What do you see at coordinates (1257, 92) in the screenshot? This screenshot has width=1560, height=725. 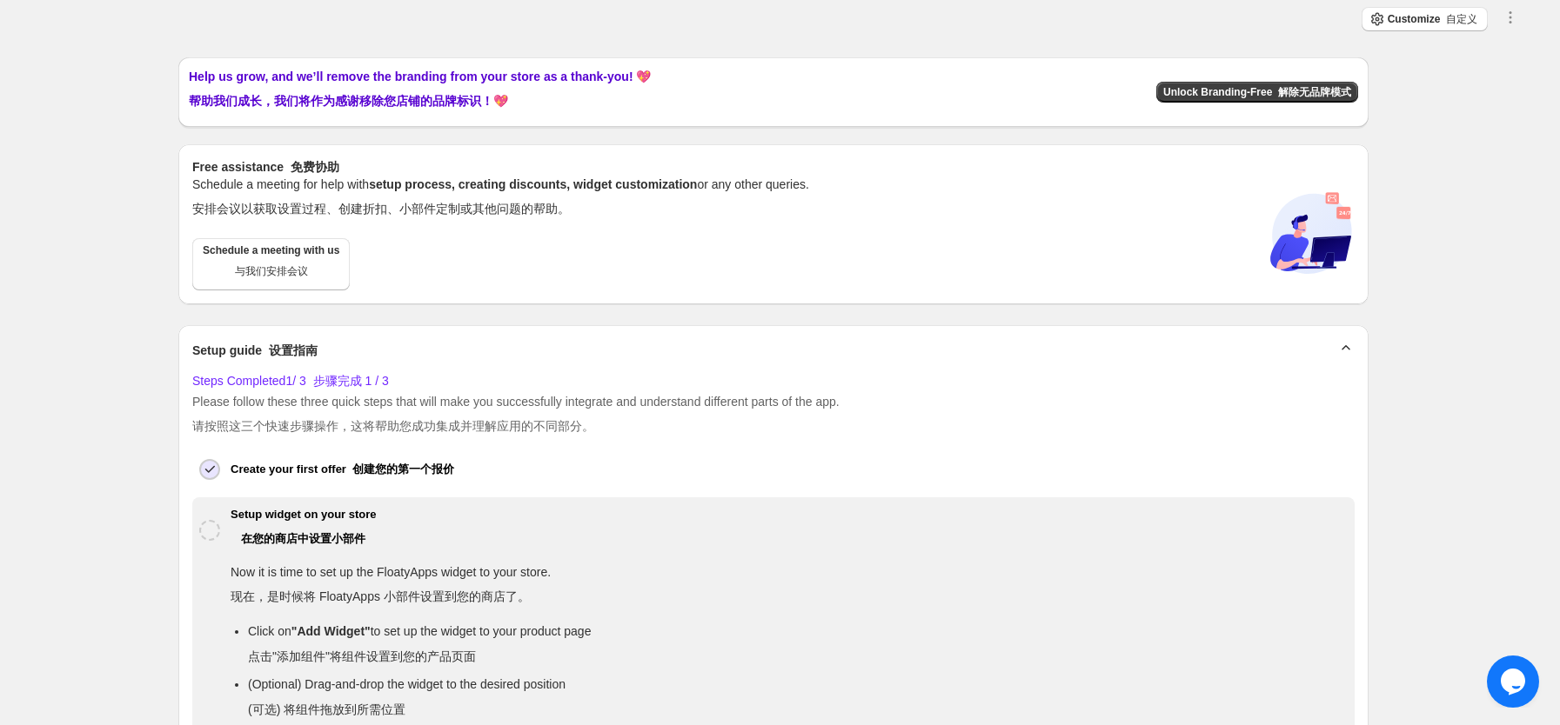 I see `button: Unlock Branding-Free 解除无品牌模式` at bounding box center [1257, 92].